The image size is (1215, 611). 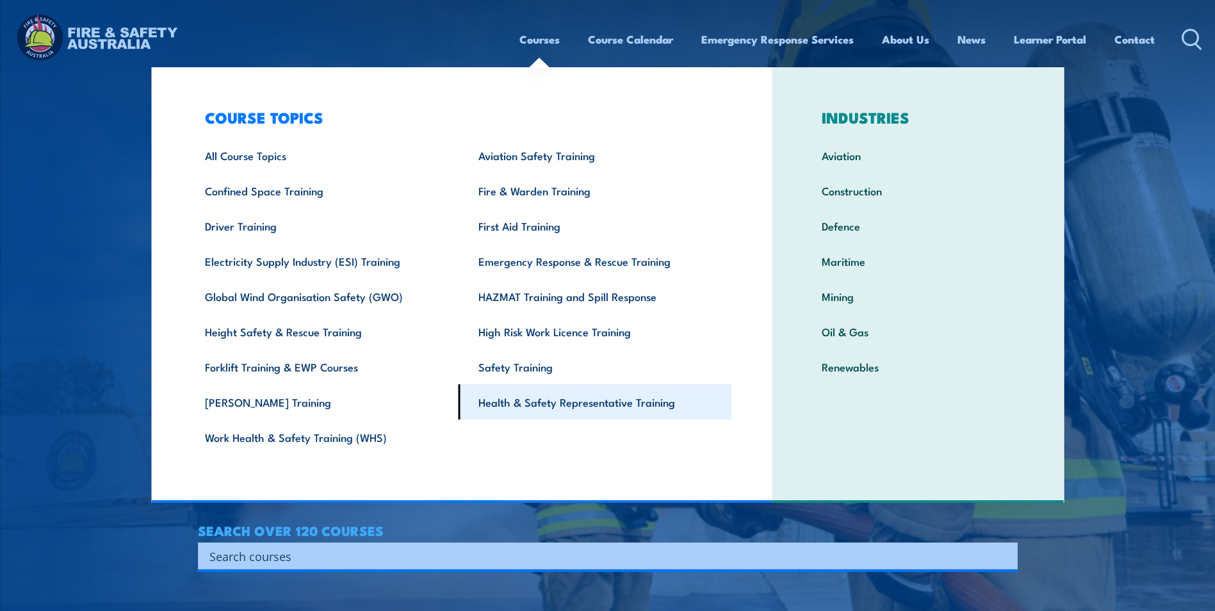 What do you see at coordinates (458, 117) in the screenshot?
I see `h3: COURSE TOPICS` at bounding box center [458, 117].